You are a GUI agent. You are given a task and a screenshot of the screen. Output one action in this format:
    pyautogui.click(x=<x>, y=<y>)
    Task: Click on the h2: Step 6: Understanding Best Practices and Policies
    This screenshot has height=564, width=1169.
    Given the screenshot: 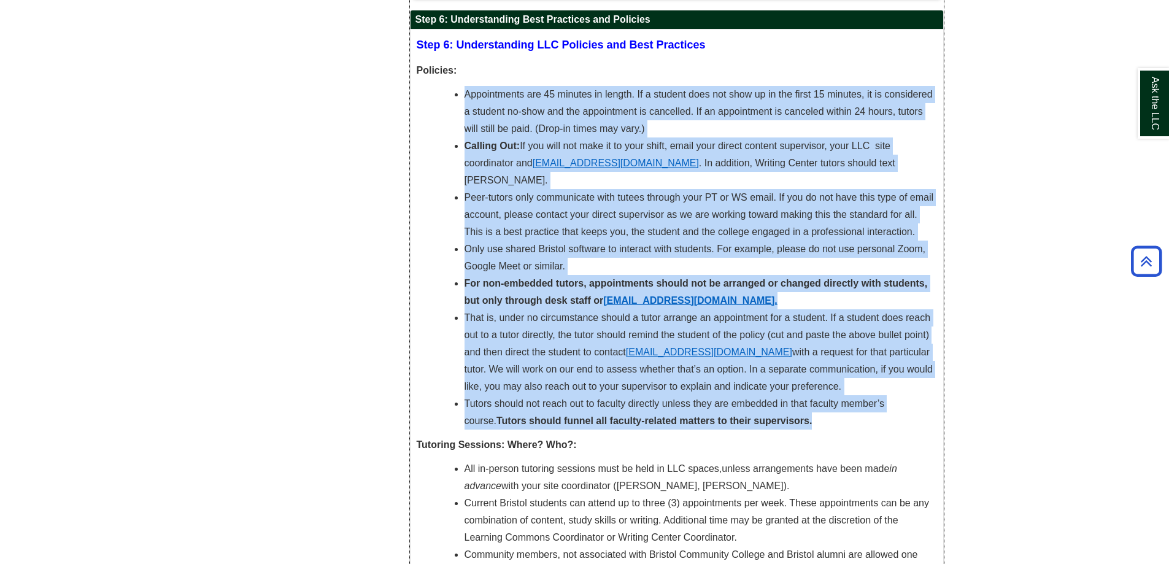 What is the action you would take?
    pyautogui.click(x=677, y=20)
    